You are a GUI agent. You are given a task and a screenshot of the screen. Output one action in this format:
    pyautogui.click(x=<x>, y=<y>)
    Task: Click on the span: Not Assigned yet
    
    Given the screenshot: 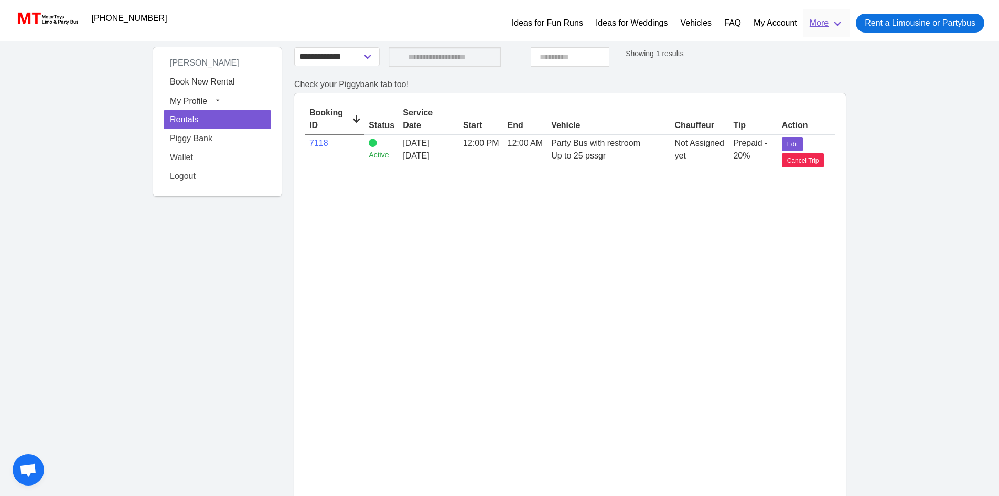 What is the action you would take?
    pyautogui.click(x=700, y=149)
    